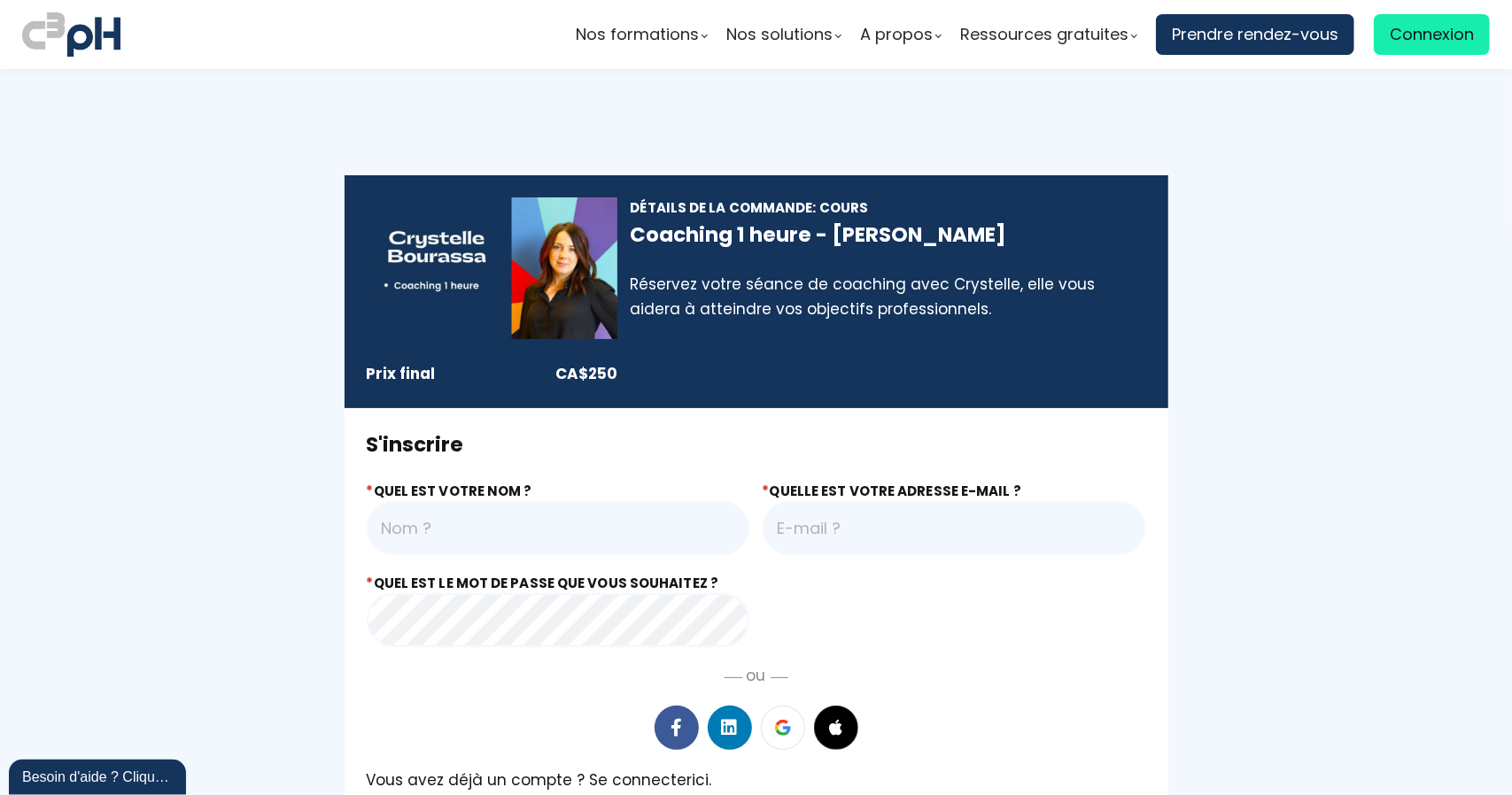 The image size is (1512, 795). Describe the element at coordinates (1044, 34) in the screenshot. I see `span: Ressources gratuites` at that location.